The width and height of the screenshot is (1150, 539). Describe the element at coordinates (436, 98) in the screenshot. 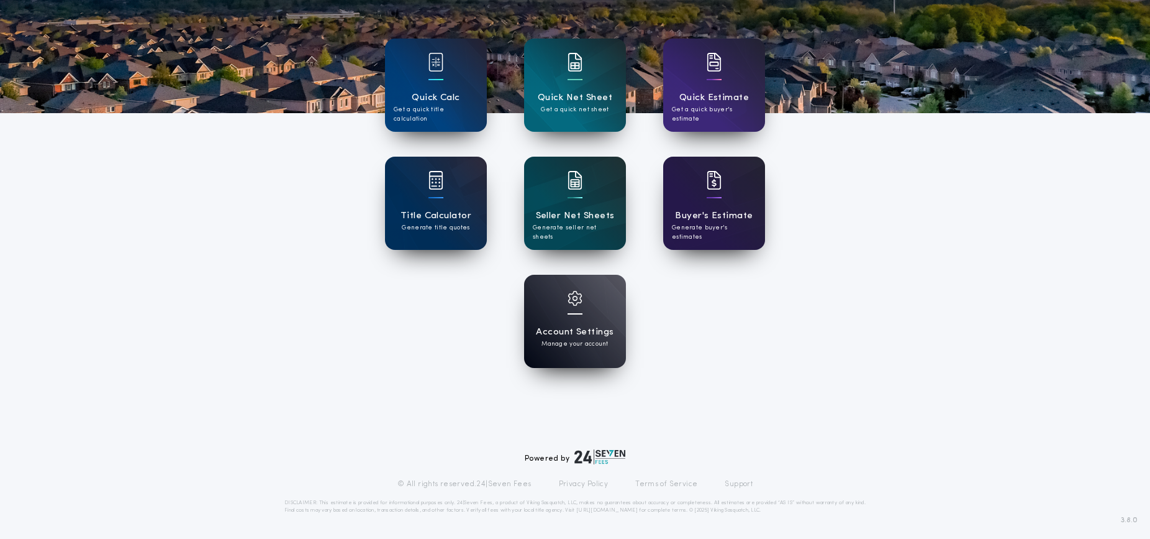

I see `h1: Quick Calc` at that location.